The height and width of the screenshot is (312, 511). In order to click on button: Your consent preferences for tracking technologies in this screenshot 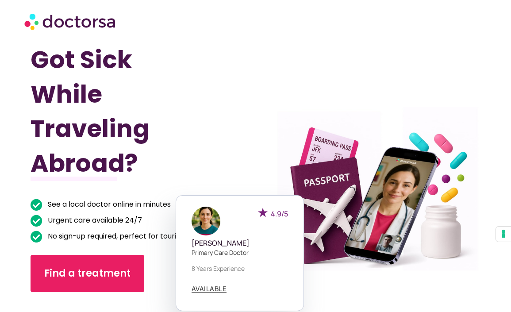, I will do `click(503, 234)`.